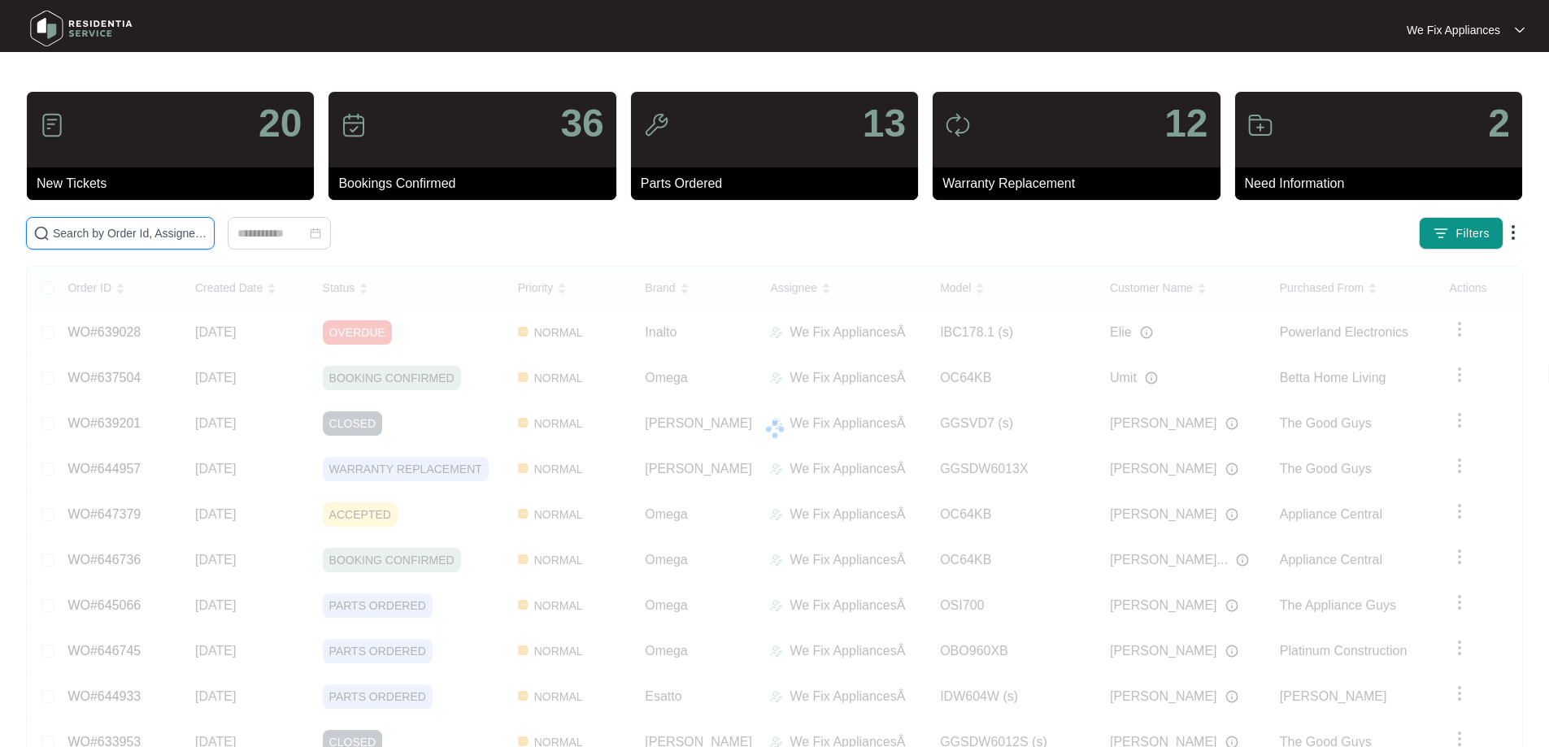 This screenshot has height=747, width=1549. Describe the element at coordinates (1473, 233) in the screenshot. I see `span: Filters` at that location.